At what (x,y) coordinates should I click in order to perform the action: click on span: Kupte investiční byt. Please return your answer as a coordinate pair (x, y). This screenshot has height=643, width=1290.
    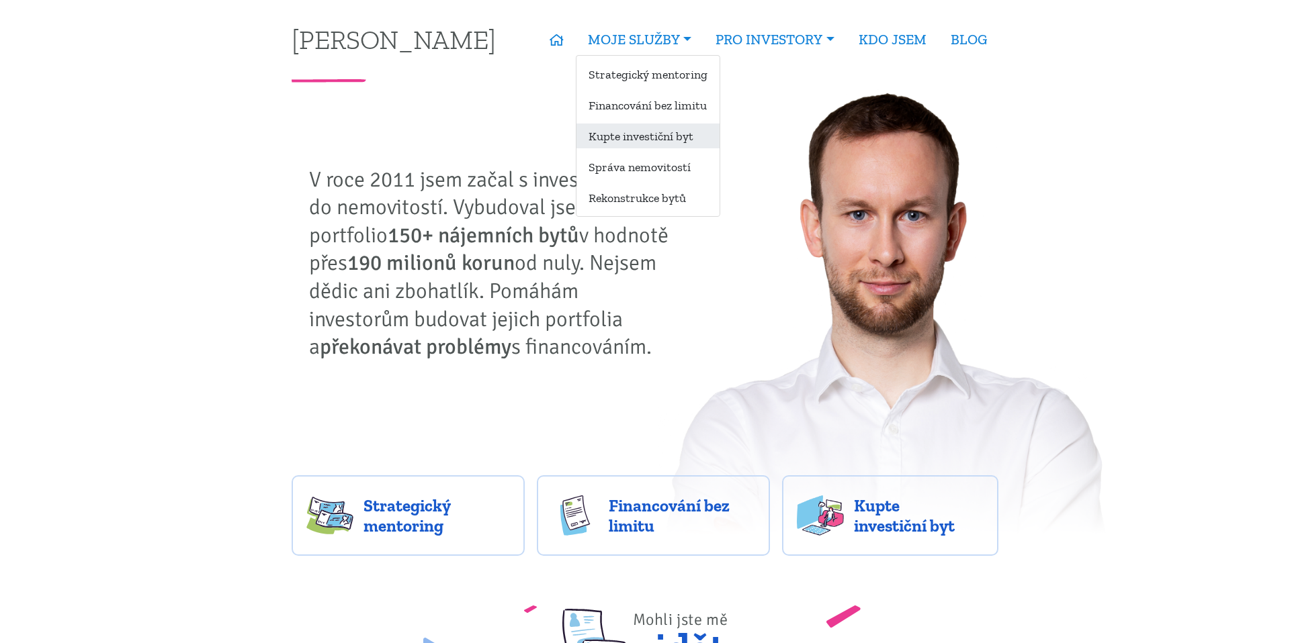
    Looking at the image, I should click on (919, 516).